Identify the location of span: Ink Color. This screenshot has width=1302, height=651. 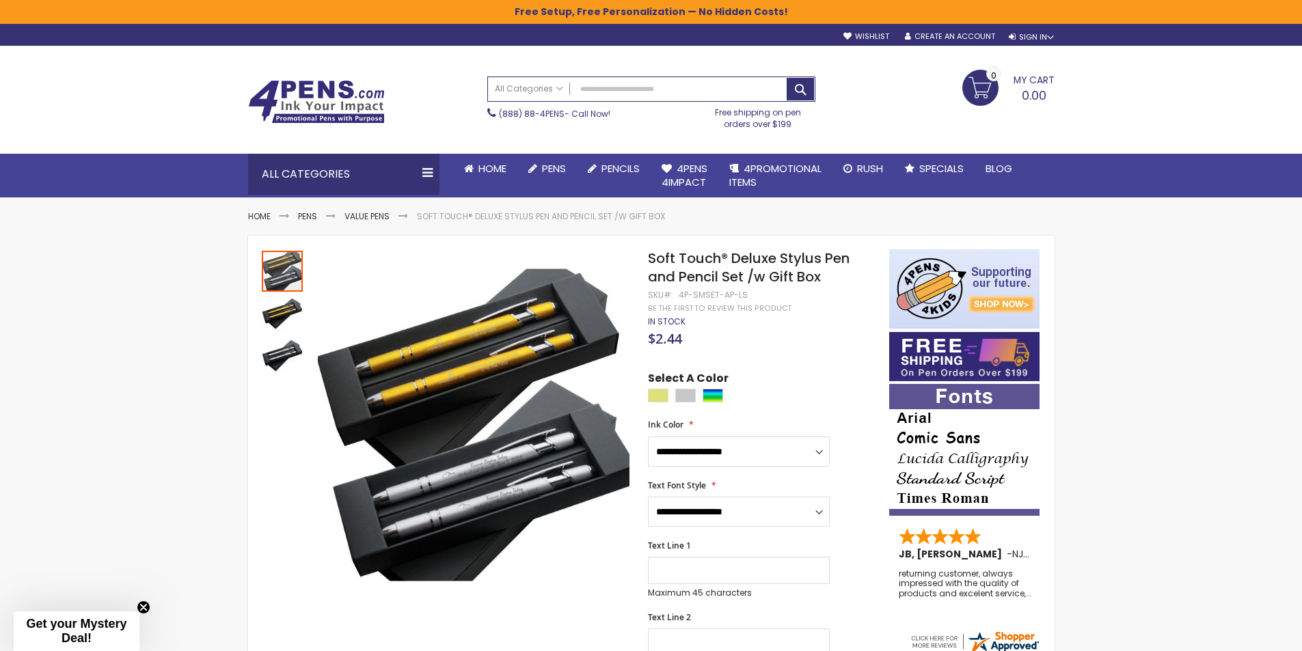
(666, 425).